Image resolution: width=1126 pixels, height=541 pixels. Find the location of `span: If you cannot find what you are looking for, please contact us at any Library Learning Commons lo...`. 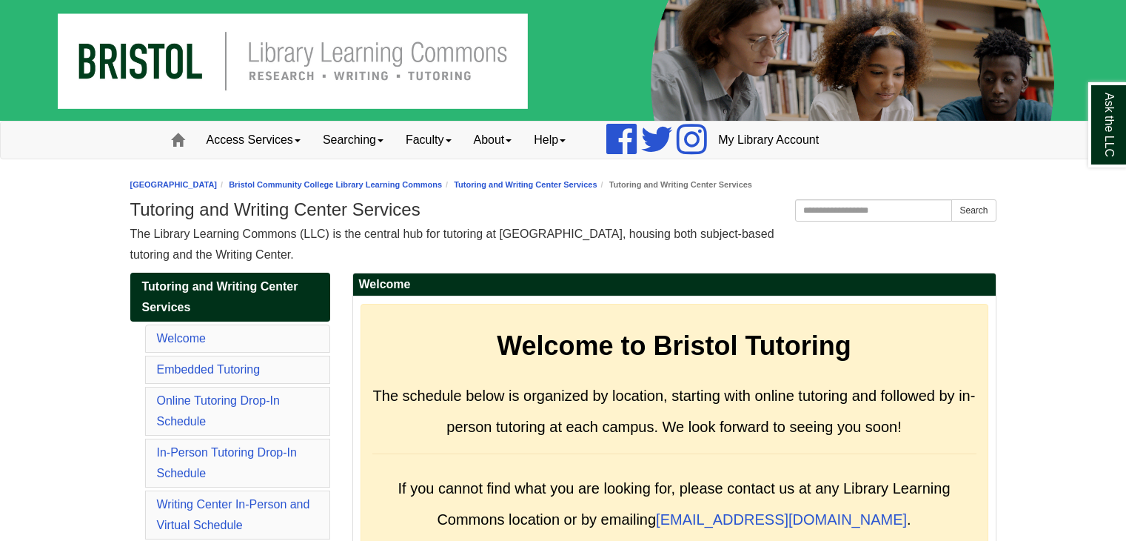

span: If you cannot find what you are looking for, please contact us at any Library Learning Commons lo... is located at coordinates (674, 504).